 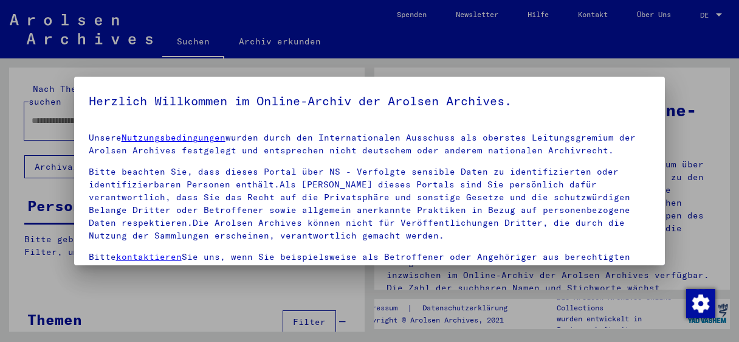 What do you see at coordinates (173, 137) in the screenshot?
I see `a: Nutzungsbedingungen` at bounding box center [173, 137].